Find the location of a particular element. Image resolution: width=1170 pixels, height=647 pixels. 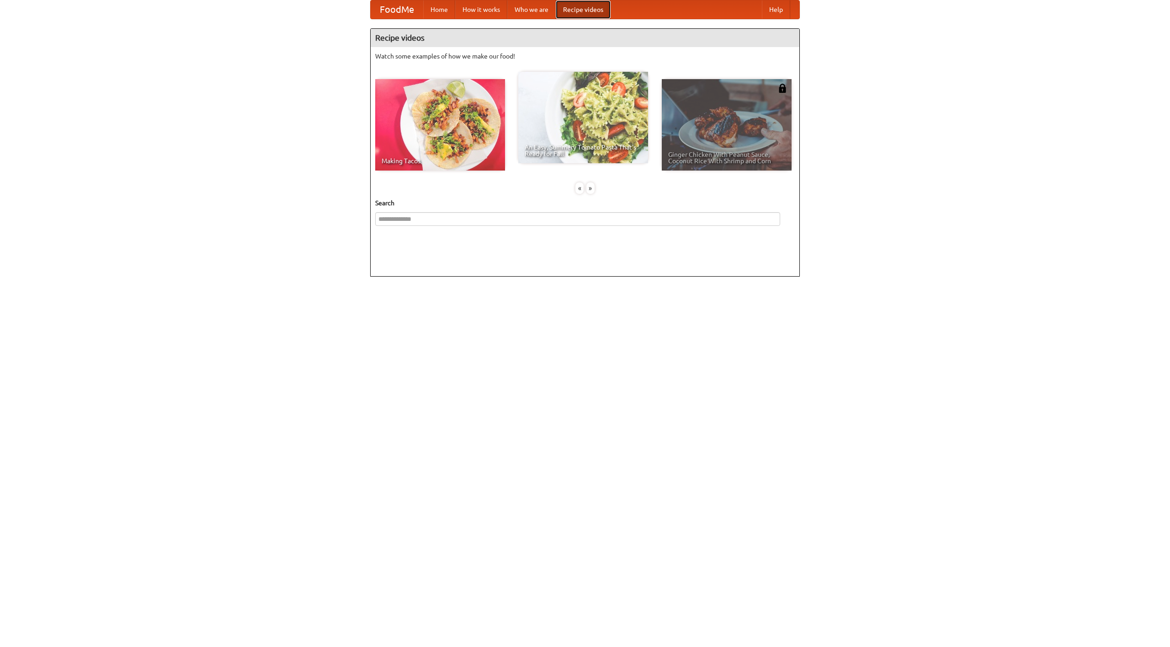

a: Who we are is located at coordinates (531, 10).